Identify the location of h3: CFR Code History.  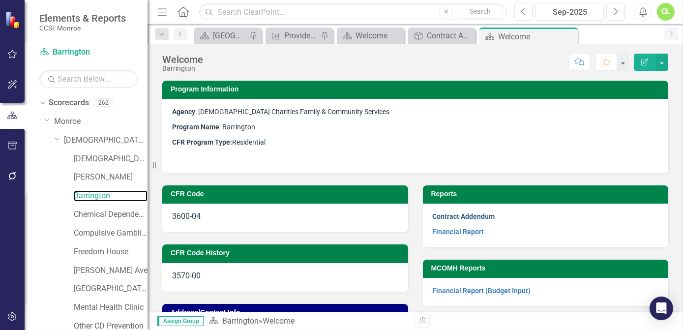
(287, 253).